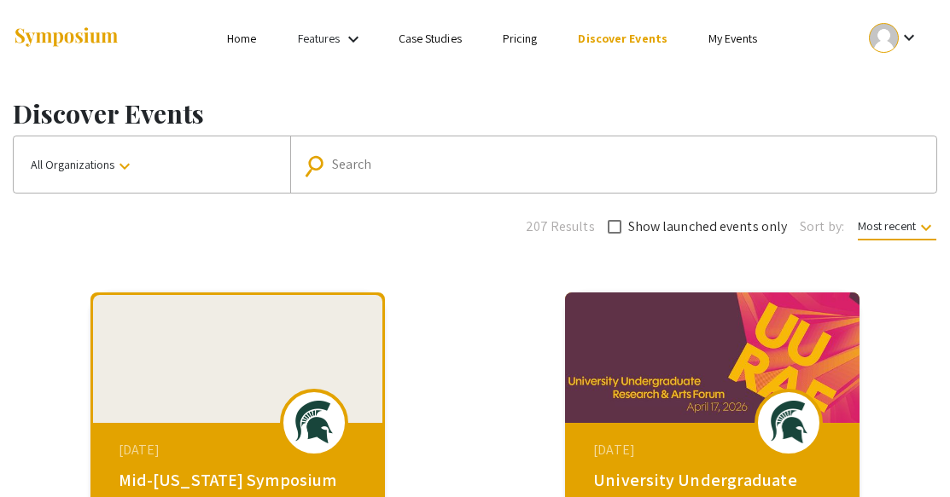 The image size is (950, 497). I want to click on a: My Events, so click(732, 38).